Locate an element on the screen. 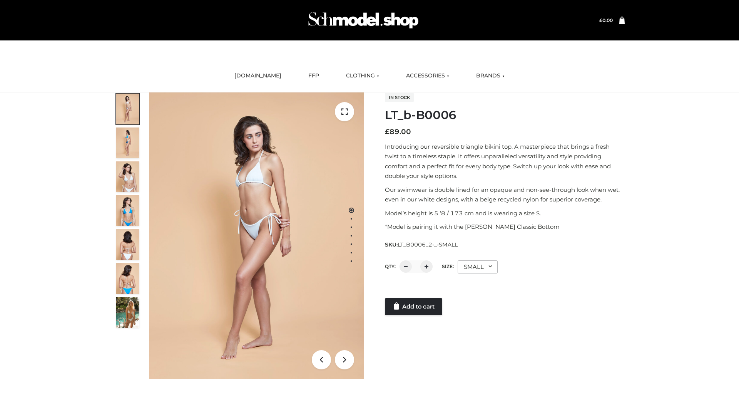 The width and height of the screenshot is (739, 416). a: Add to cart is located at coordinates (414, 306).